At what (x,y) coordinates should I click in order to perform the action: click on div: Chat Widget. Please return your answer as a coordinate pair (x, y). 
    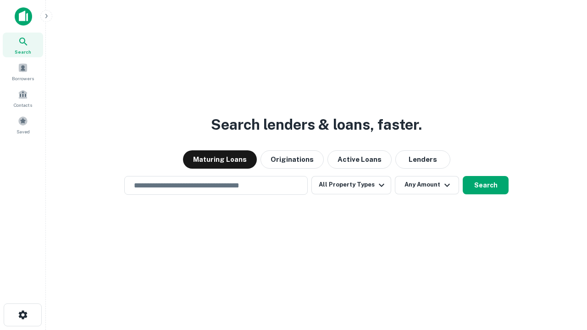
    Looking at the image, I should click on (564, 279).